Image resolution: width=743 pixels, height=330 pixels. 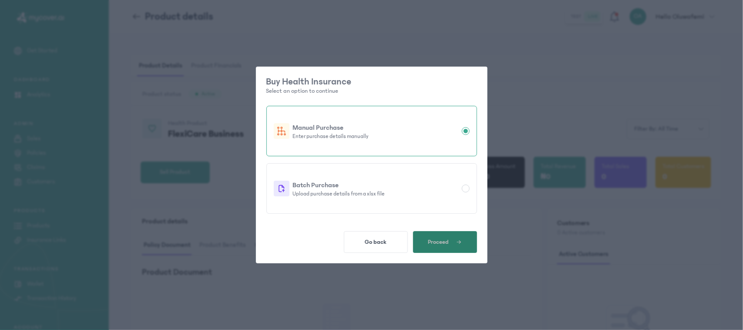 I want to click on p: Buy Health Insurance, so click(x=372, y=82).